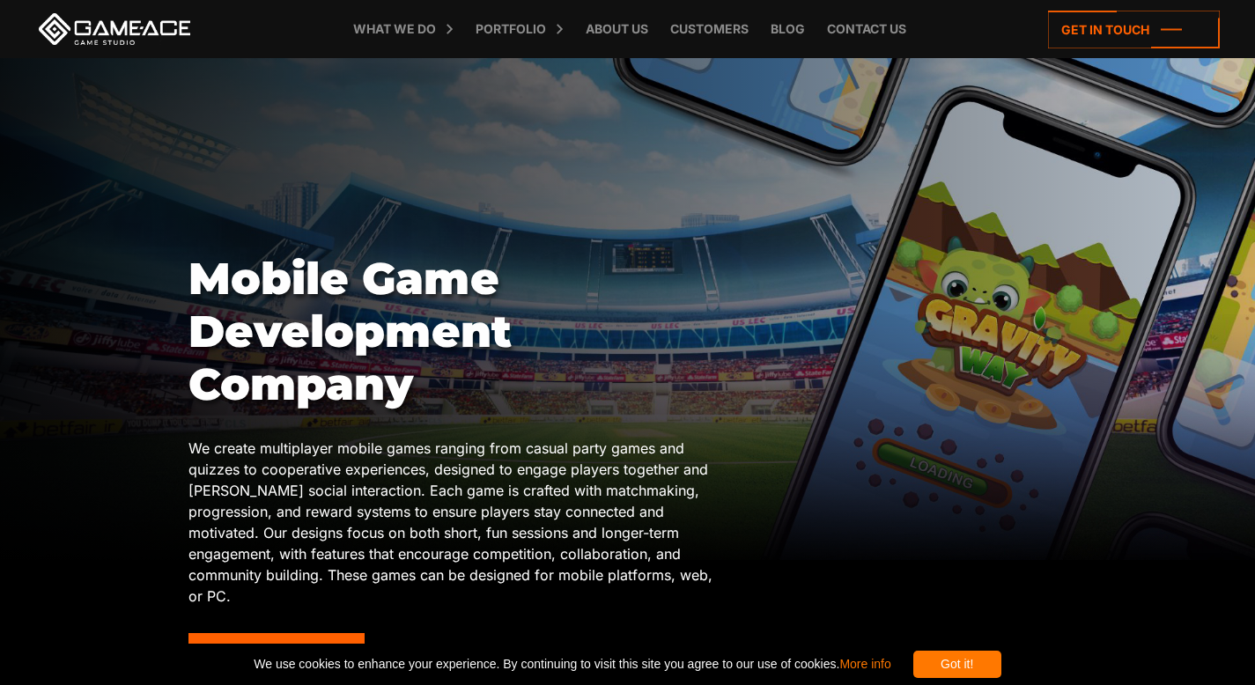 The height and width of the screenshot is (685, 1255). What do you see at coordinates (452, 332) in the screenshot?
I see `h1: Mobile Game Development Company` at bounding box center [452, 332].